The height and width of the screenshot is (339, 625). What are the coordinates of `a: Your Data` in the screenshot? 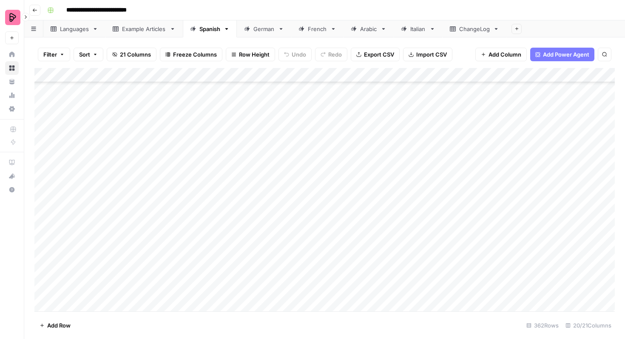 It's located at (12, 82).